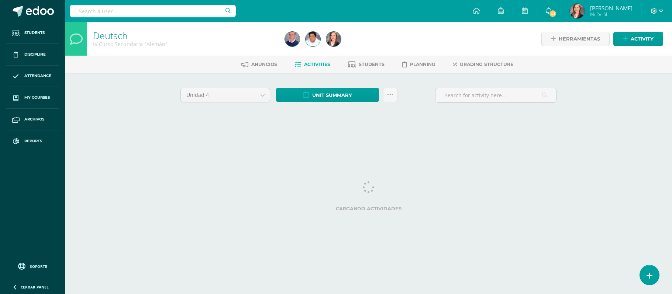 This screenshot has width=672, height=294. Describe the element at coordinates (422, 64) in the screenshot. I see `span: Planning` at that location.